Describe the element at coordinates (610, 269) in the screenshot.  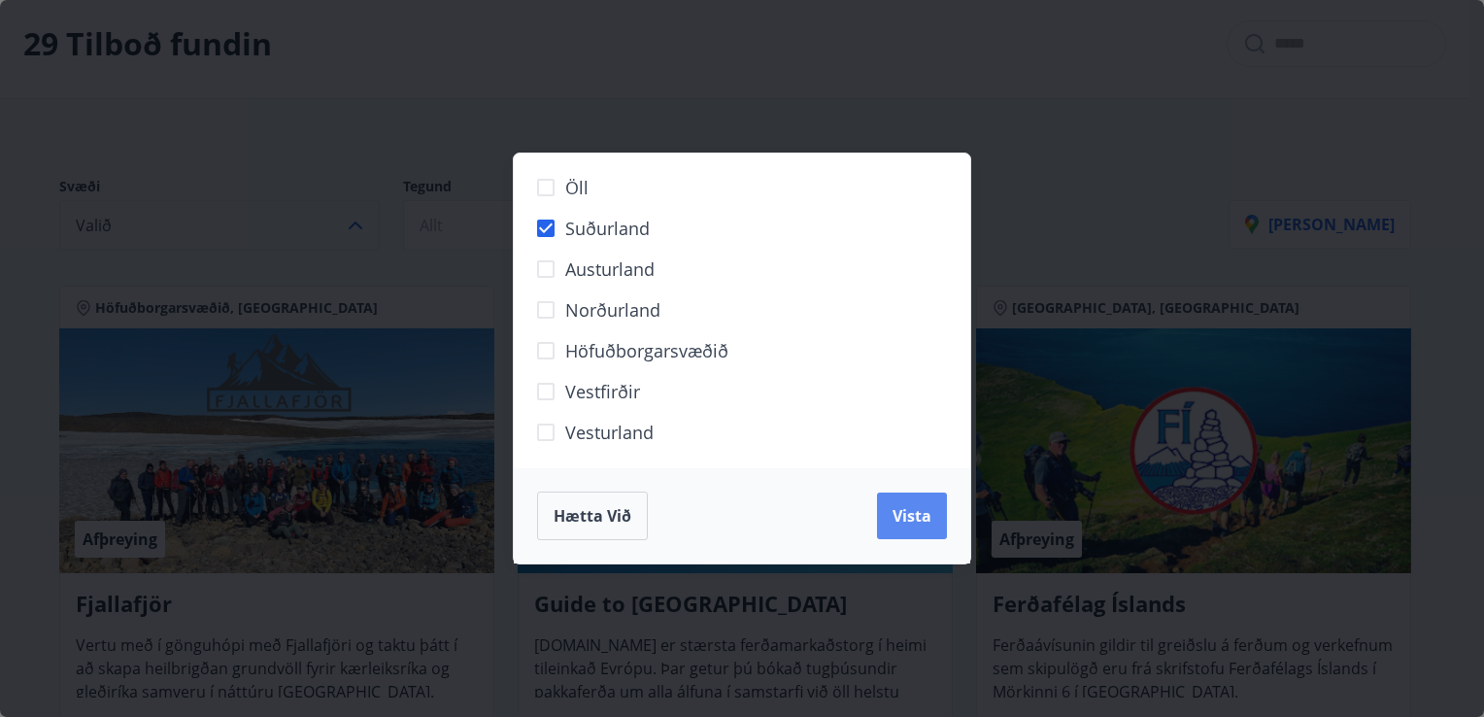
I see `span: Austurland` at that location.